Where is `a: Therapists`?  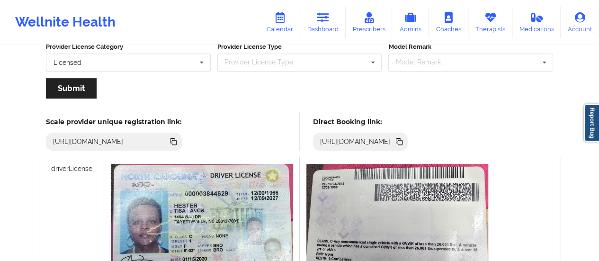
a: Therapists is located at coordinates (490, 22).